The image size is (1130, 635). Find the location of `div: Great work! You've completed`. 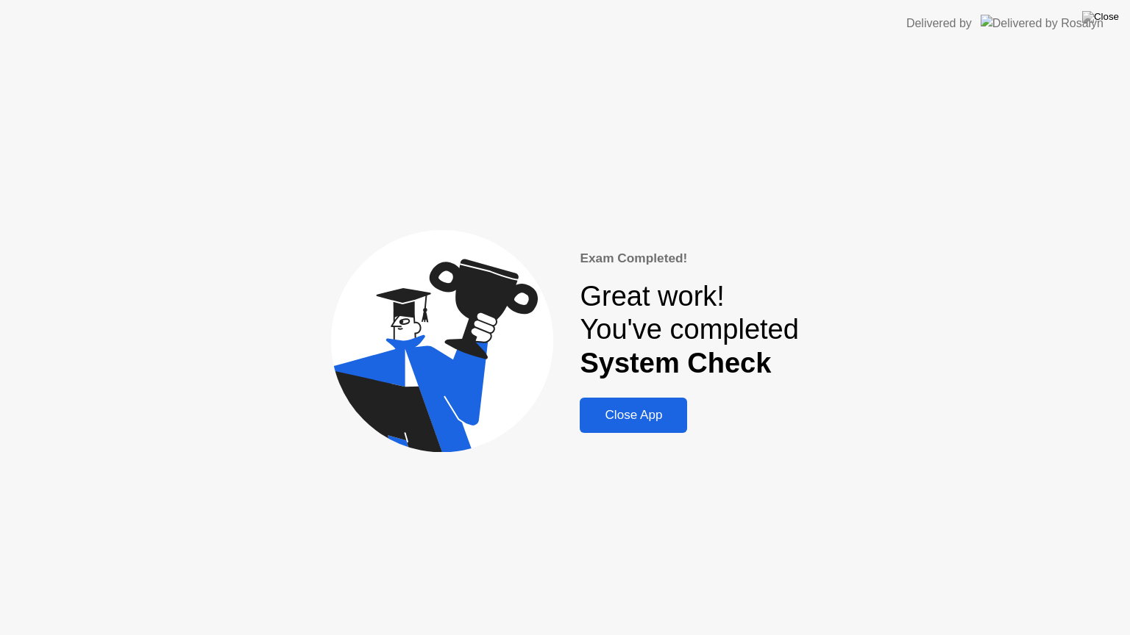

div: Great work! You've completed is located at coordinates (688, 330).